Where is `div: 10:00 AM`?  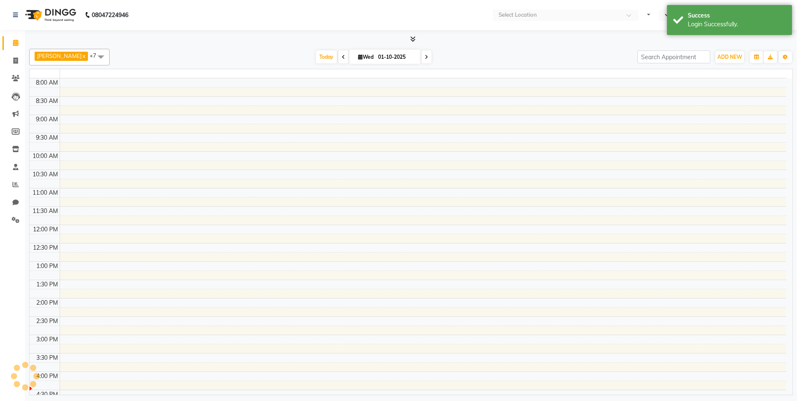
div: 10:00 AM is located at coordinates (45, 156).